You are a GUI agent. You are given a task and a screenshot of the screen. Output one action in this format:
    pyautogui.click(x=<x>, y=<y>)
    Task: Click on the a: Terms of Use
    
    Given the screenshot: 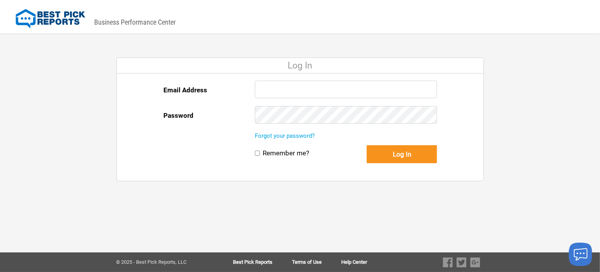 What is the action you would take?
    pyautogui.click(x=317, y=262)
    